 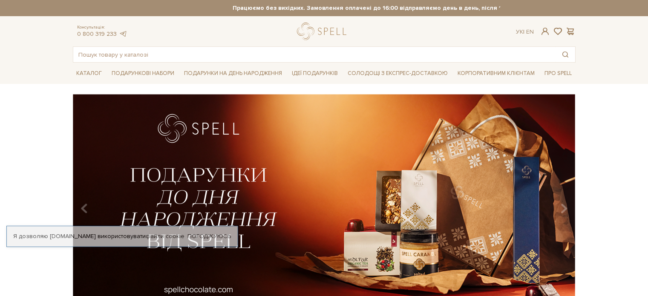 I want to click on div: Ук, so click(x=525, y=32).